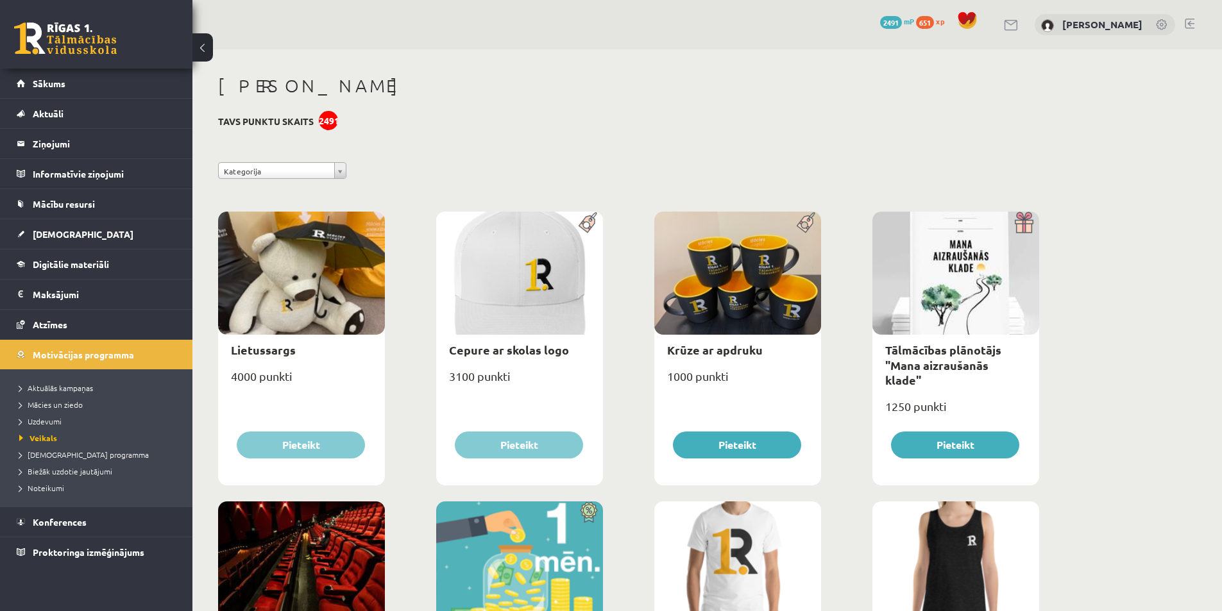 Image resolution: width=1222 pixels, height=611 pixels. What do you see at coordinates (99, 405) in the screenshot?
I see `a: Mācies un ziedo` at bounding box center [99, 405].